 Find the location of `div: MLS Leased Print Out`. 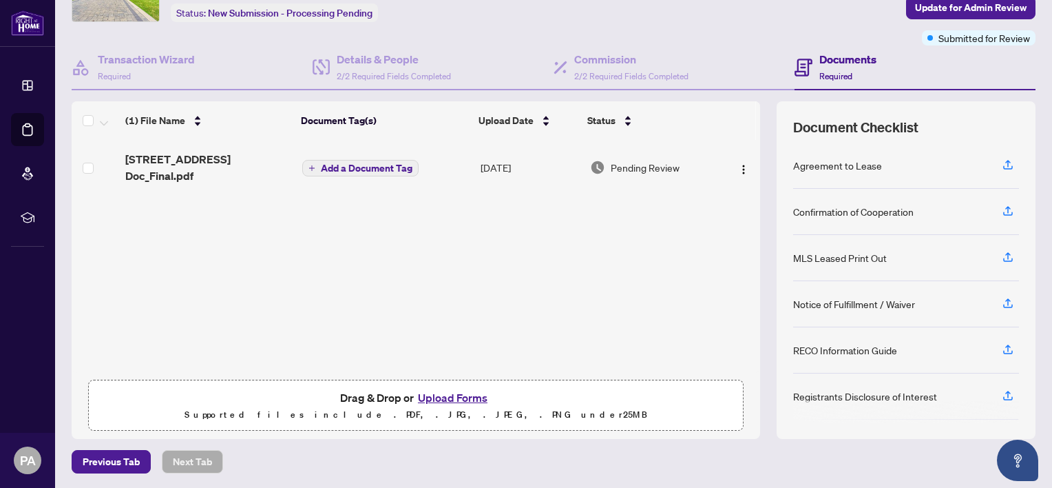

div: MLS Leased Print Out is located at coordinates (840, 258).